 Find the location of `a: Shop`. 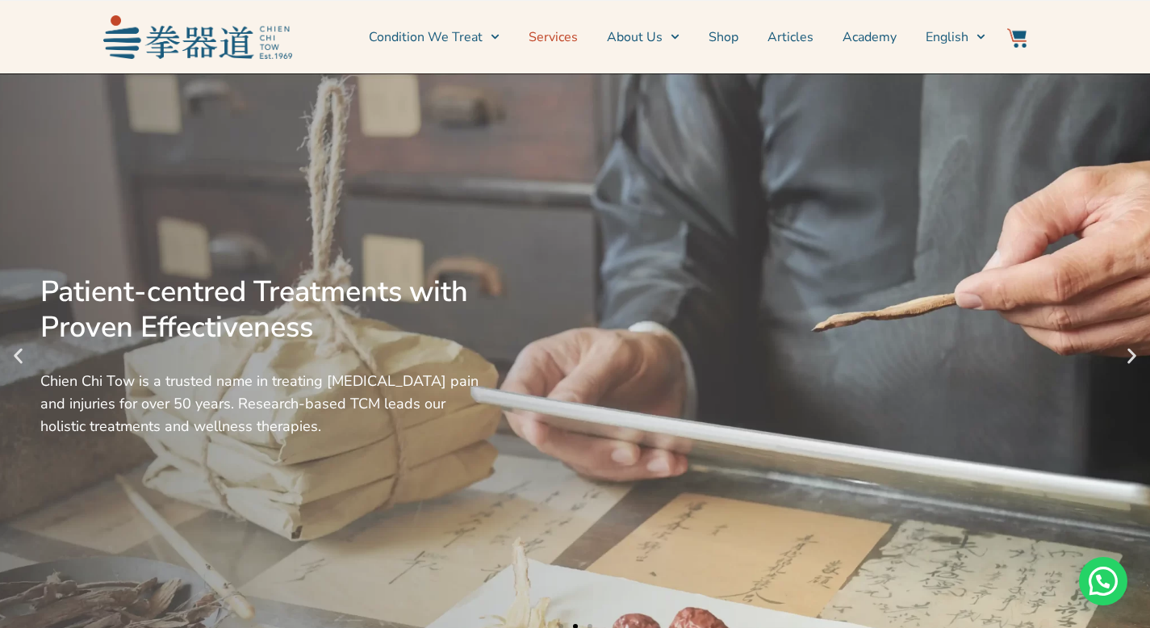

a: Shop is located at coordinates (723, 37).